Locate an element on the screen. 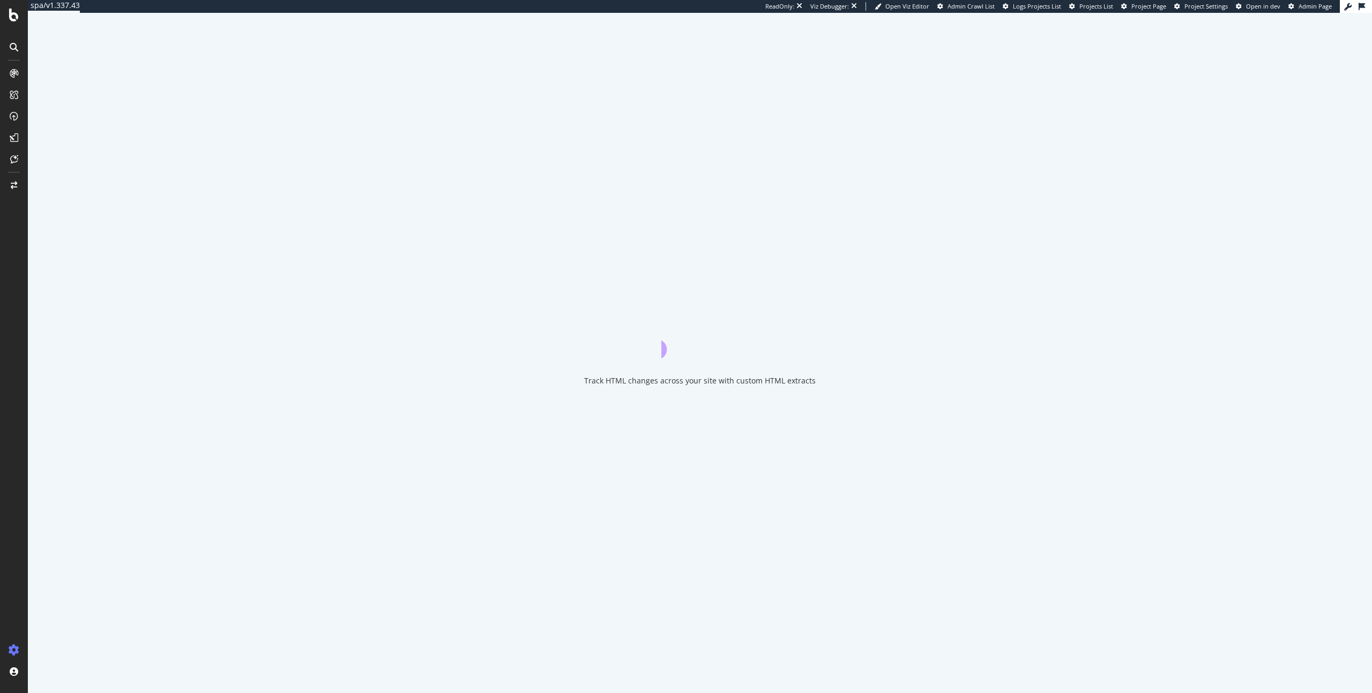 This screenshot has width=1372, height=693. a: Projects List is located at coordinates (1091, 6).